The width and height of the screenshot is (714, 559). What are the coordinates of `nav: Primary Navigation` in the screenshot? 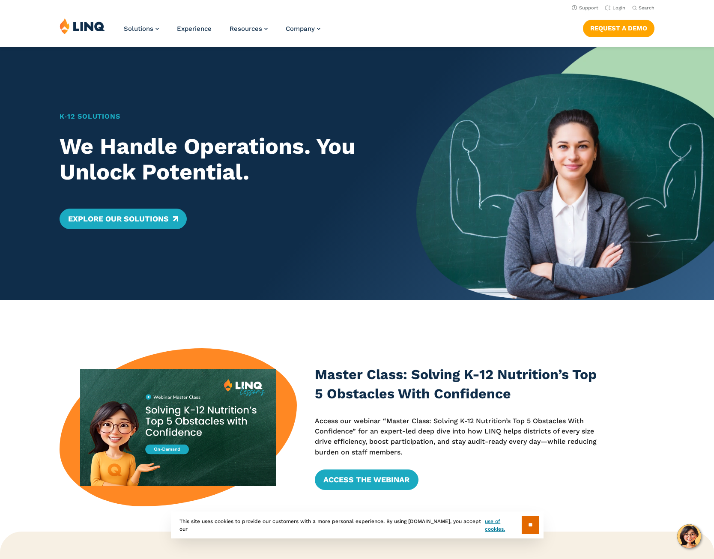 It's located at (222, 32).